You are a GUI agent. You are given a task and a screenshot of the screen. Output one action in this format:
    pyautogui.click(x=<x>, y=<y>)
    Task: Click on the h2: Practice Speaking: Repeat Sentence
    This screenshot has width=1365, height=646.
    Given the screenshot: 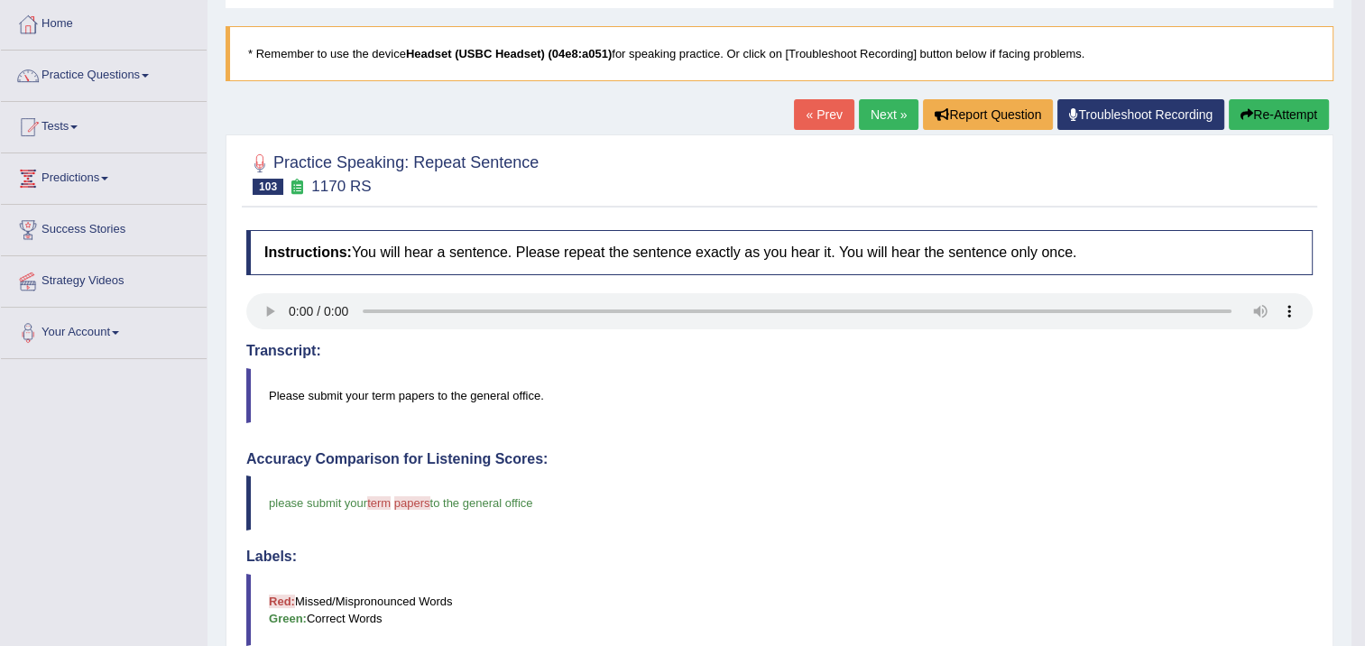 What is the action you would take?
    pyautogui.click(x=392, y=172)
    